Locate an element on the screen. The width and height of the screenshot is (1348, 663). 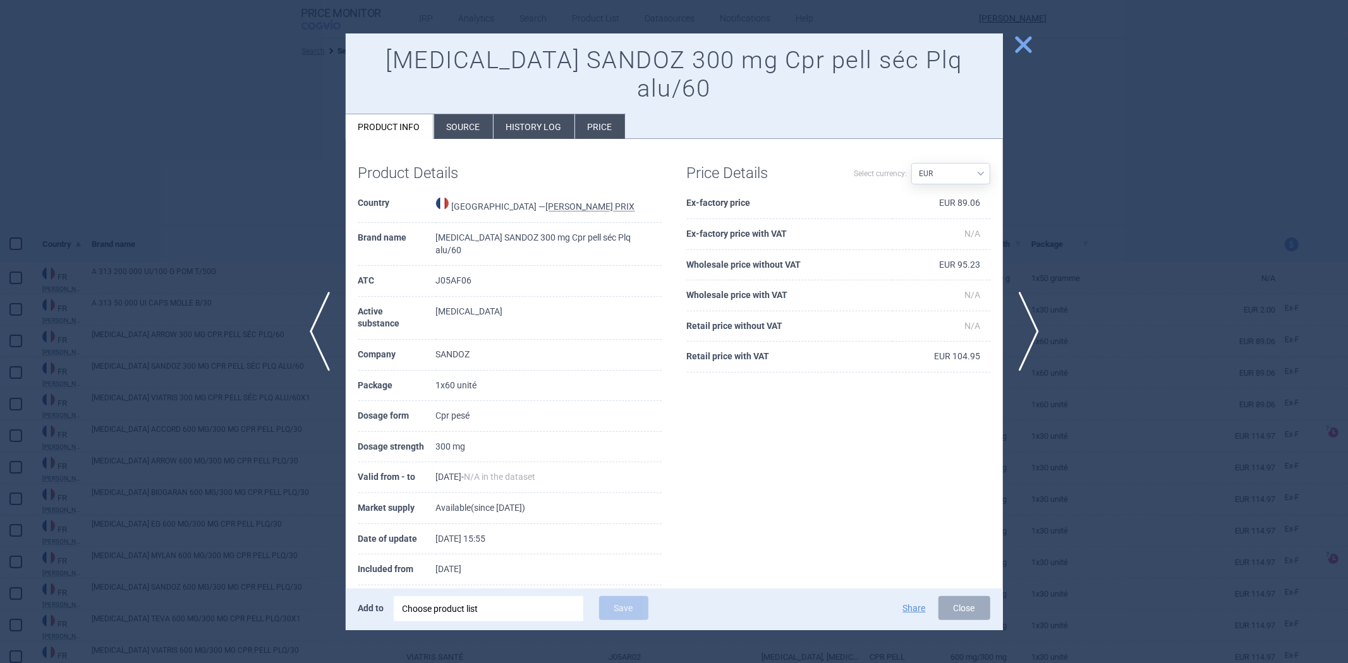
th: Retail price without VAT is located at coordinates (789, 327).